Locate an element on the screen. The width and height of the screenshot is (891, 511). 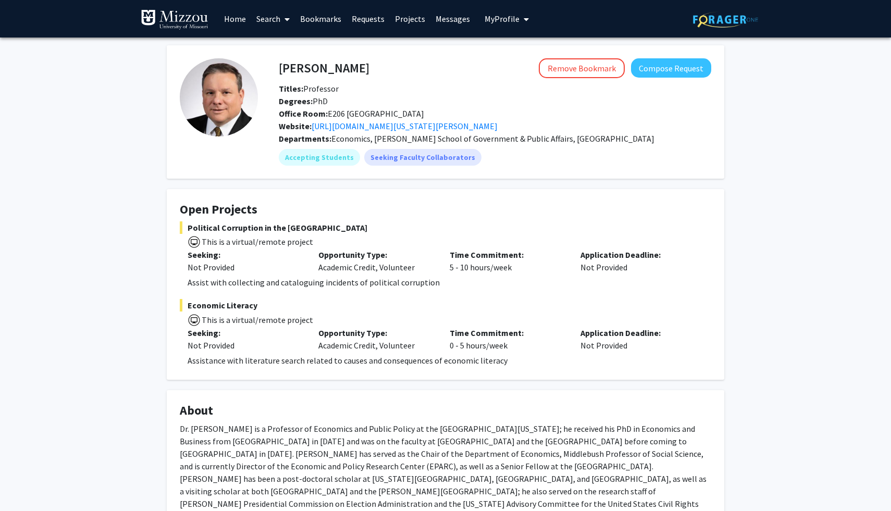
h4: Open Projects is located at coordinates (445, 209).